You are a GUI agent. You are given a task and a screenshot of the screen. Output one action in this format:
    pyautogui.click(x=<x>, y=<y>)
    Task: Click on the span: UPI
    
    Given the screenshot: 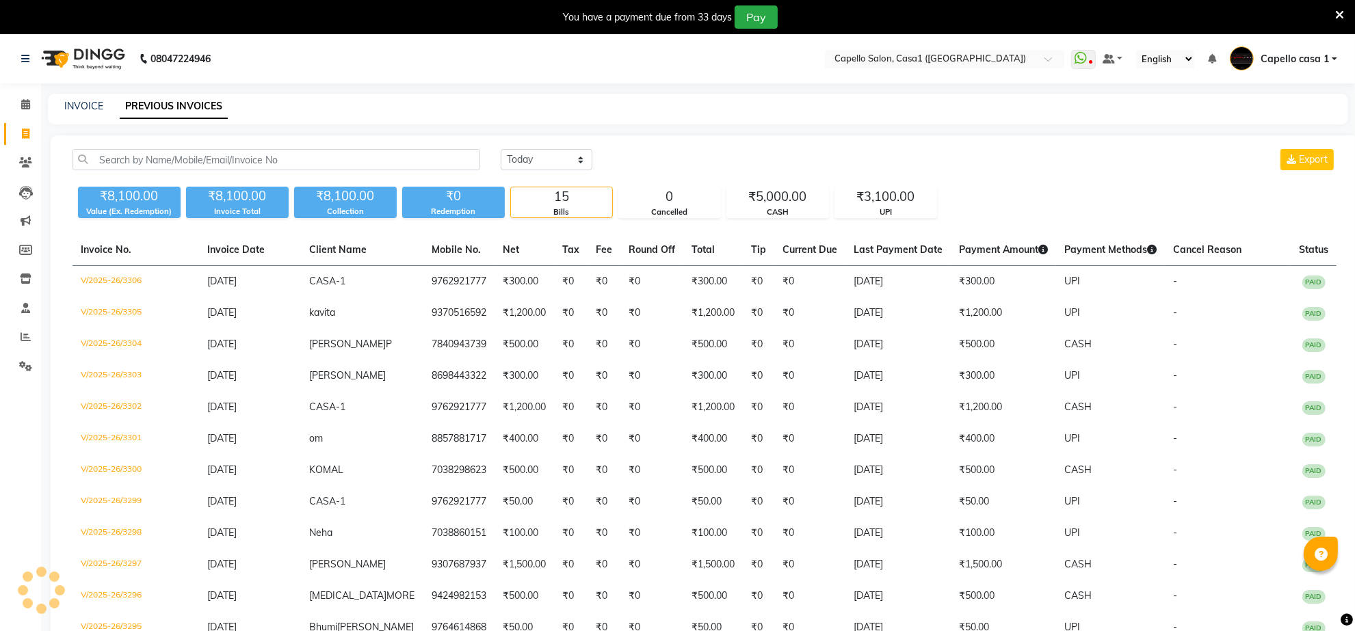 What is the action you would take?
    pyautogui.click(x=1072, y=533)
    